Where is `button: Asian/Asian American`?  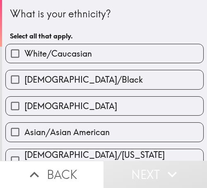 button: Asian/Asian American is located at coordinates (104, 132).